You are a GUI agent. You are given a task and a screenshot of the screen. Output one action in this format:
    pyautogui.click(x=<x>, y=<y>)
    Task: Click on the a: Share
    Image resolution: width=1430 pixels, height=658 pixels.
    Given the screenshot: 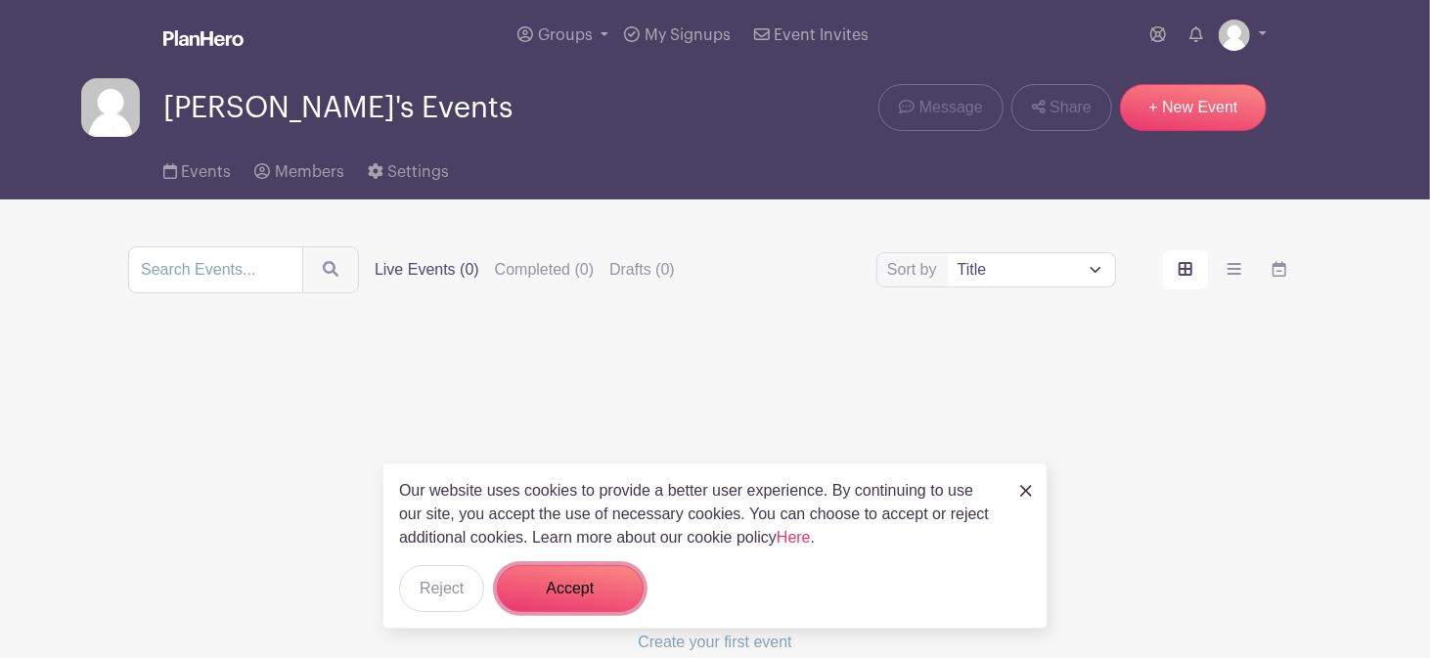 What is the action you would take?
    pyautogui.click(x=1061, y=108)
    